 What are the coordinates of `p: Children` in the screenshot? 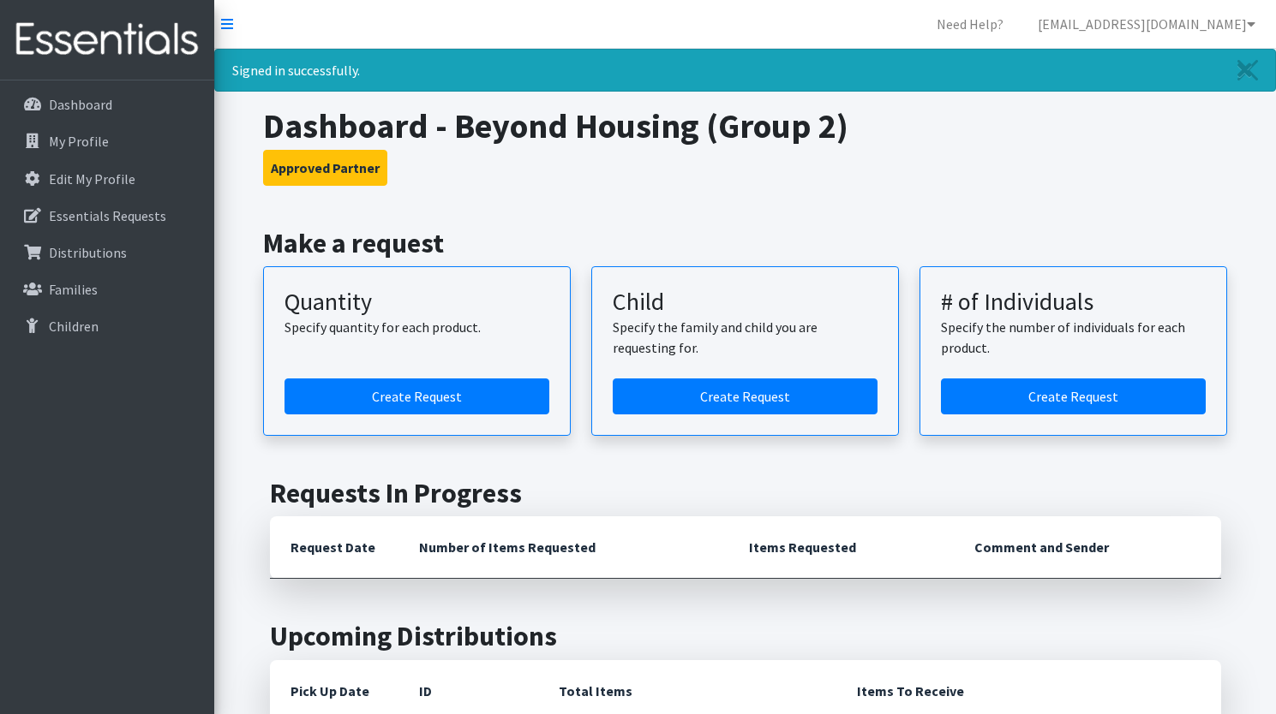 It's located at (74, 326).